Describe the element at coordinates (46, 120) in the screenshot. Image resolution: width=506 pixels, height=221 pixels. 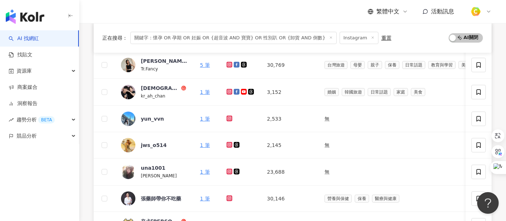
I see `div: BETA` at that location.